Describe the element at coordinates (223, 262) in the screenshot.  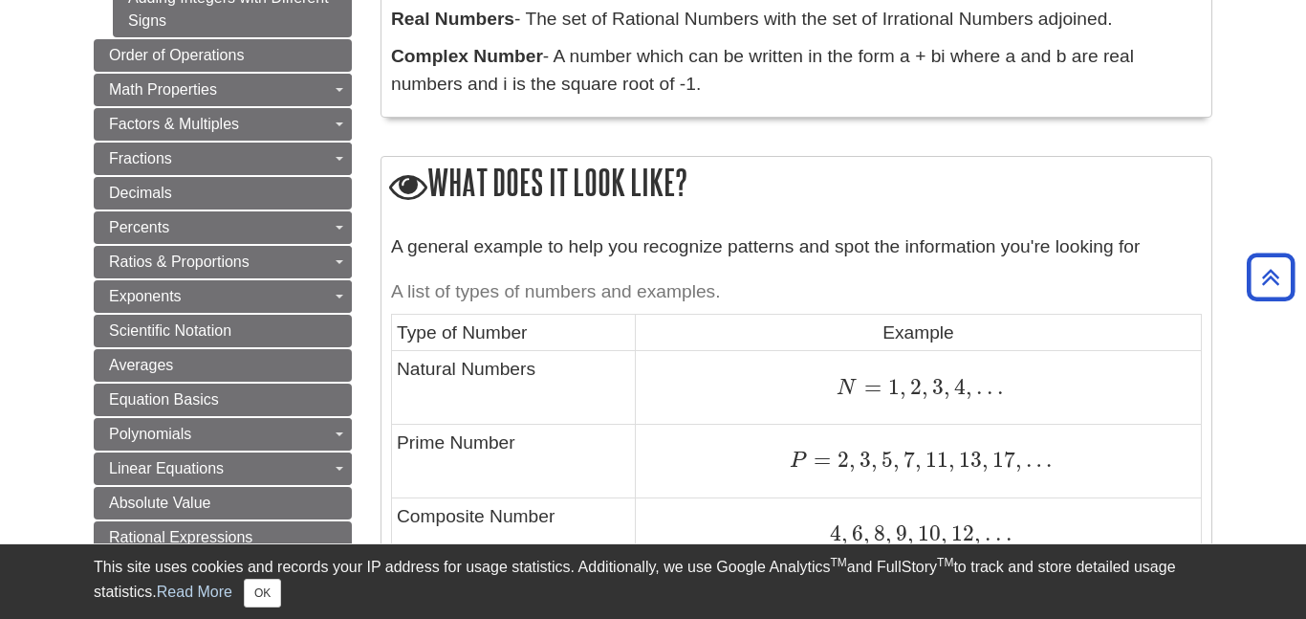
I see `a: Ratios & Proportions` at that location.